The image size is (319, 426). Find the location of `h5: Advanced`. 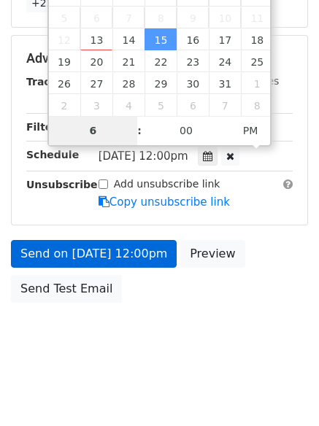

h5: Advanced is located at coordinates (159, 58).